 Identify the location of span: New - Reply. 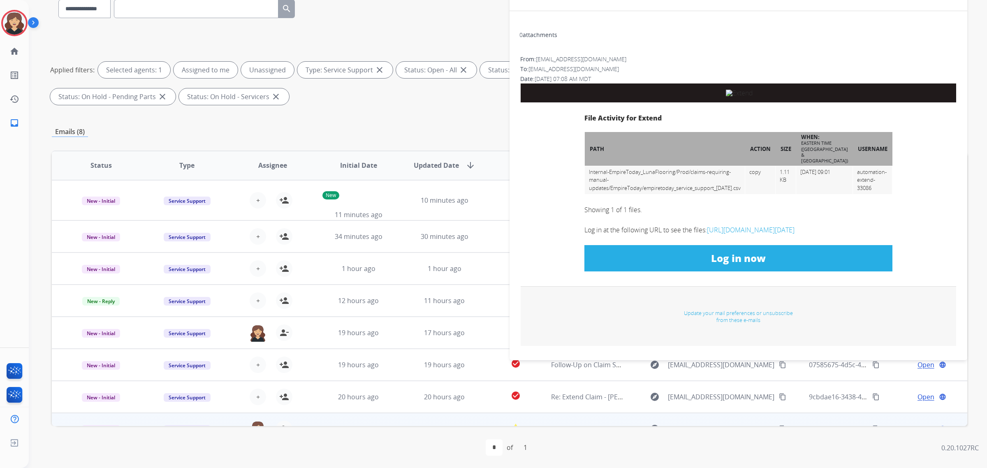
(101, 301).